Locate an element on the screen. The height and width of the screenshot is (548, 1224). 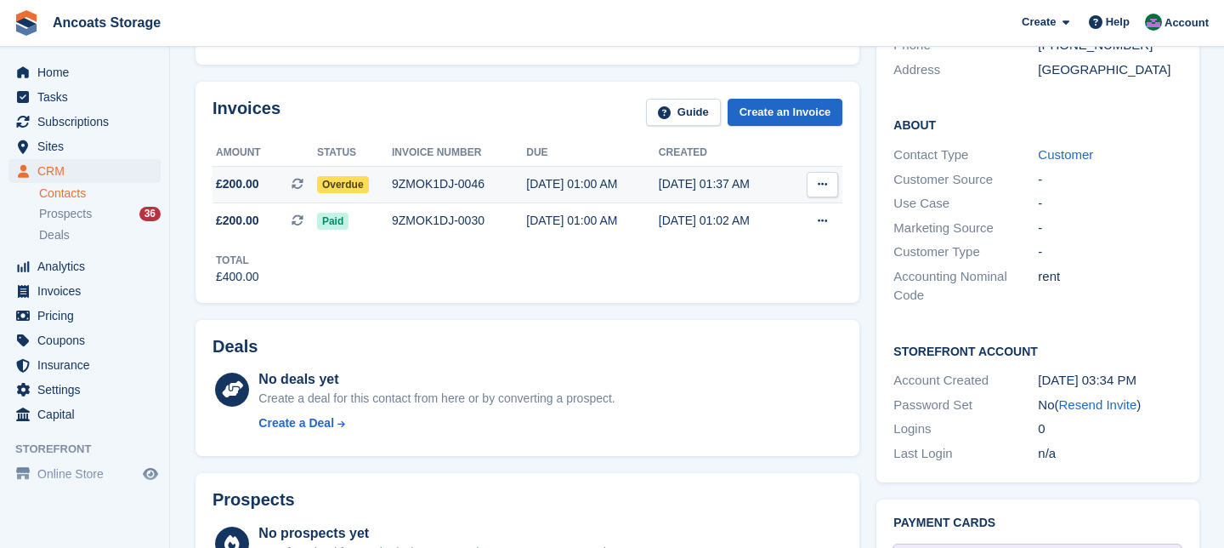
span: Settings is located at coordinates (88, 389).